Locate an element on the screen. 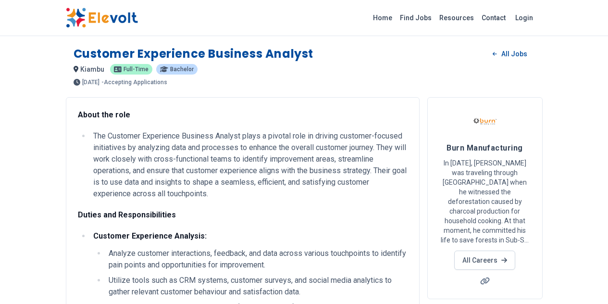  img: Elevolt is located at coordinates (102, 18).